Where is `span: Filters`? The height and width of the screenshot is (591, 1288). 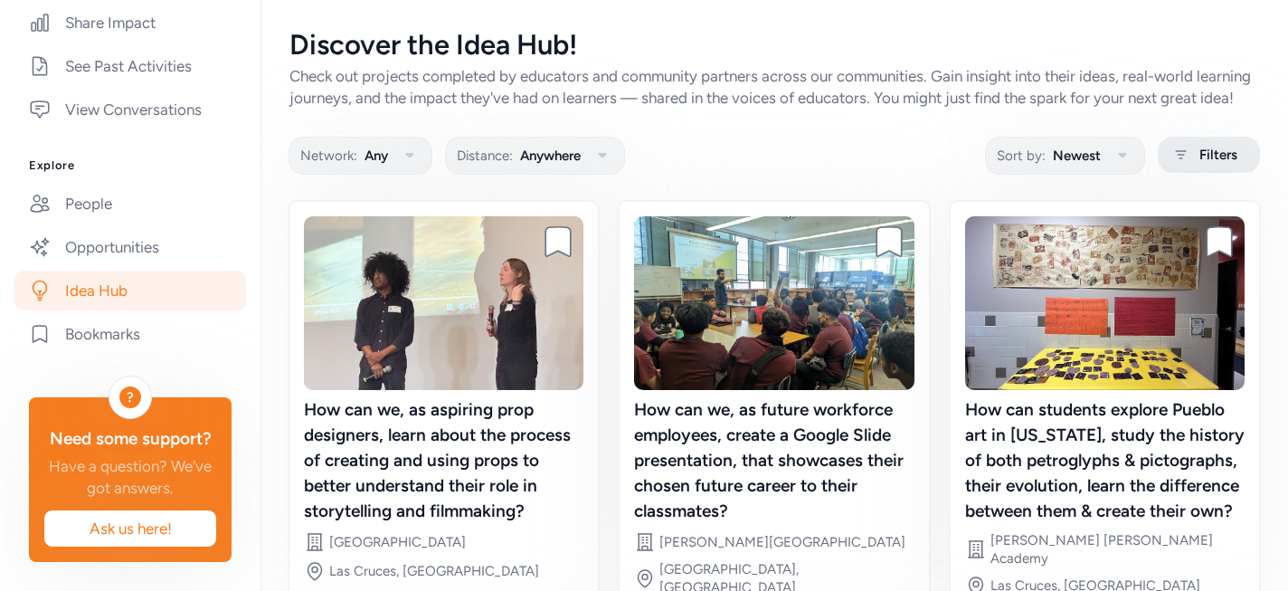 span: Filters is located at coordinates (1218, 155).